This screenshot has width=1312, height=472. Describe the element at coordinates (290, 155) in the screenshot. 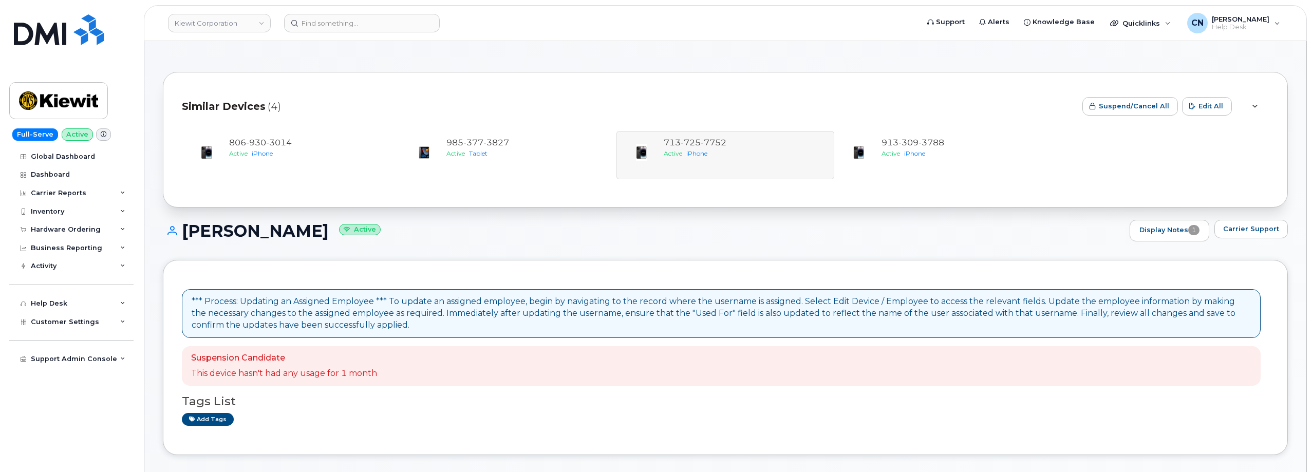

I see `a: 8069303014ActiveiPhone` at that location.